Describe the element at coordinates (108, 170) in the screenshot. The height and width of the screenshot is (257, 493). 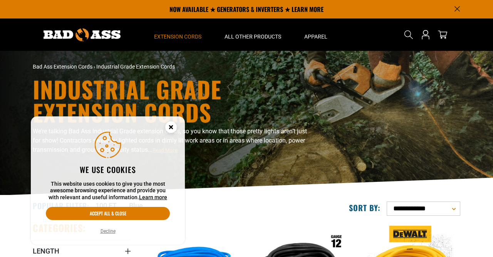
I see `h2: We use cookies` at that location.